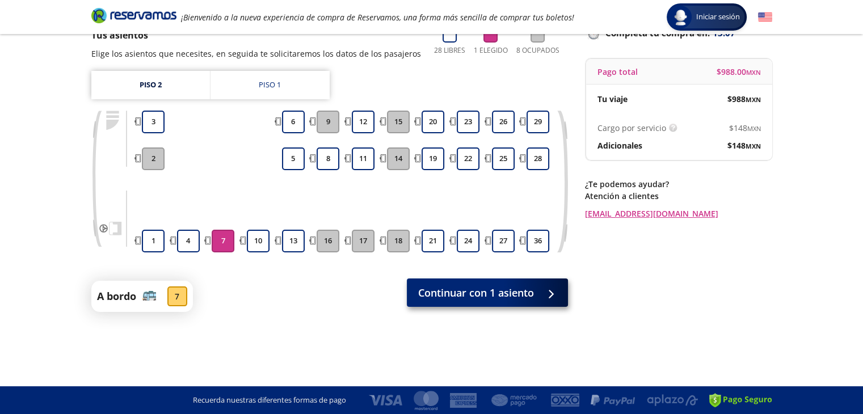 Image resolution: width=863 pixels, height=414 pixels. What do you see at coordinates (188, 241) in the screenshot?
I see `button: 4` at bounding box center [188, 241].